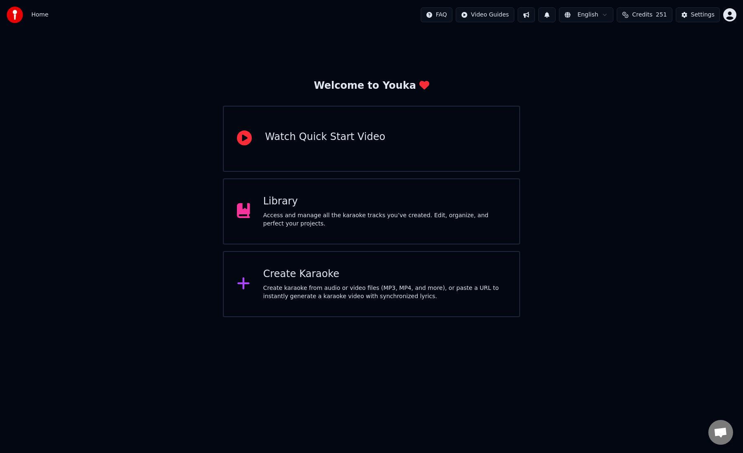 This screenshot has width=743, height=453. What do you see at coordinates (40, 15) in the screenshot?
I see `span: Home` at bounding box center [40, 15].